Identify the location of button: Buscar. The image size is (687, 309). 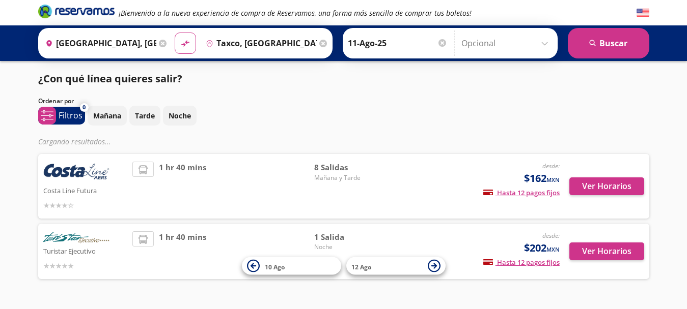
(608, 43).